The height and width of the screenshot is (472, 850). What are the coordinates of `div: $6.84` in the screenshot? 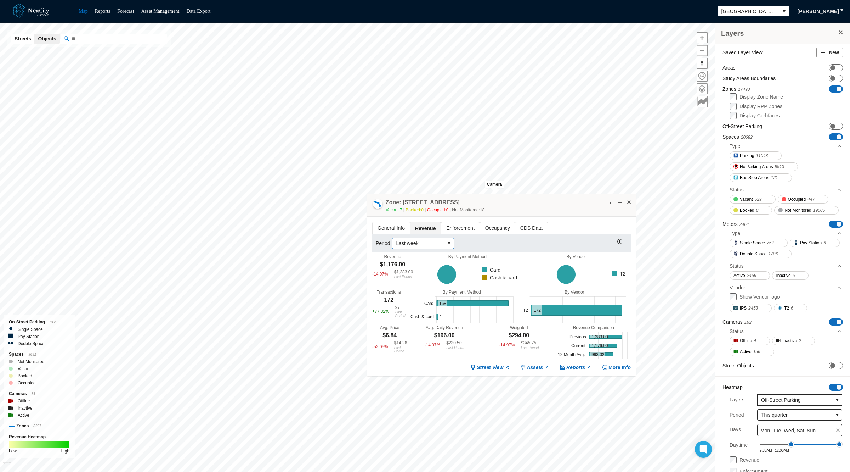 It's located at (390, 335).